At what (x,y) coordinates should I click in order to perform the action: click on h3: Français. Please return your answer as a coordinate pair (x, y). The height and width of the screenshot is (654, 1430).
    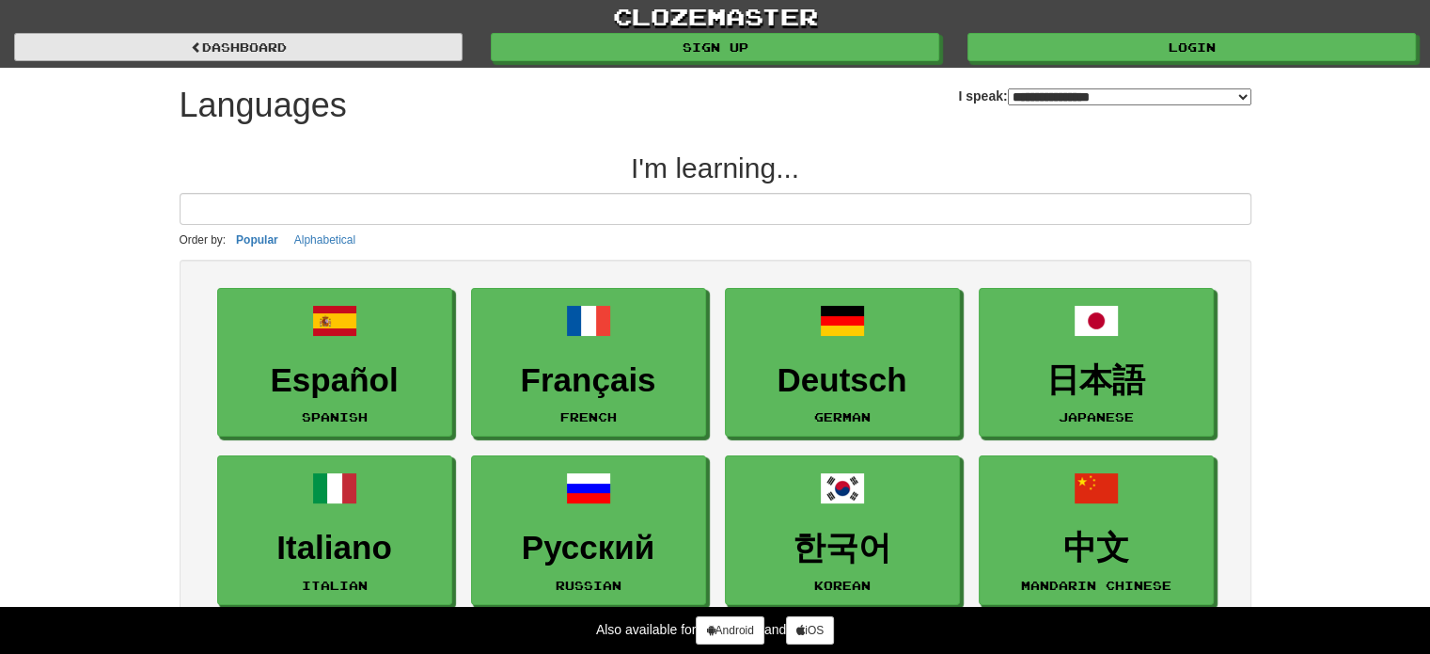
    Looking at the image, I should click on (589, 380).